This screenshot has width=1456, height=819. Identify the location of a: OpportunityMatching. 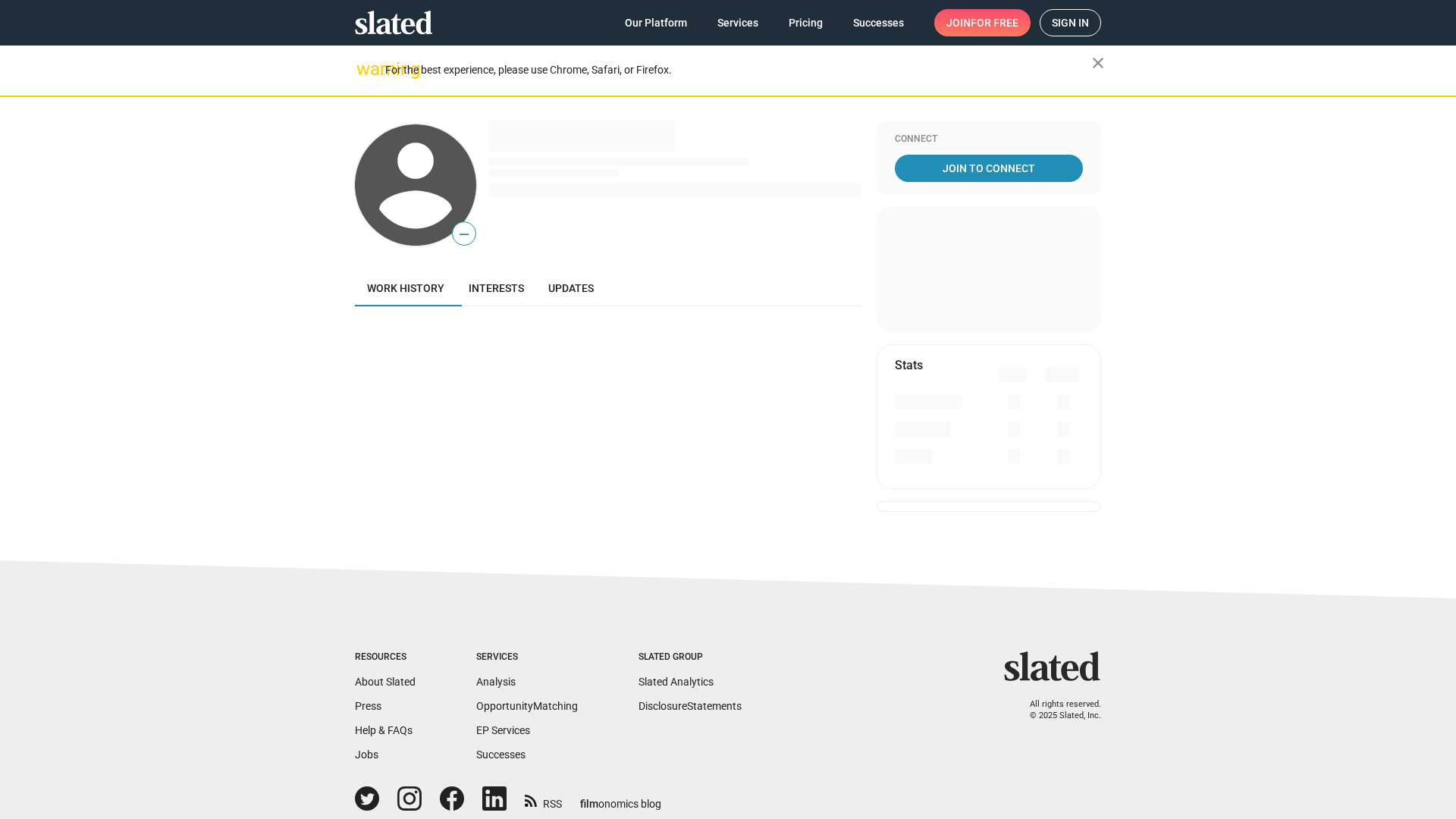
(527, 706).